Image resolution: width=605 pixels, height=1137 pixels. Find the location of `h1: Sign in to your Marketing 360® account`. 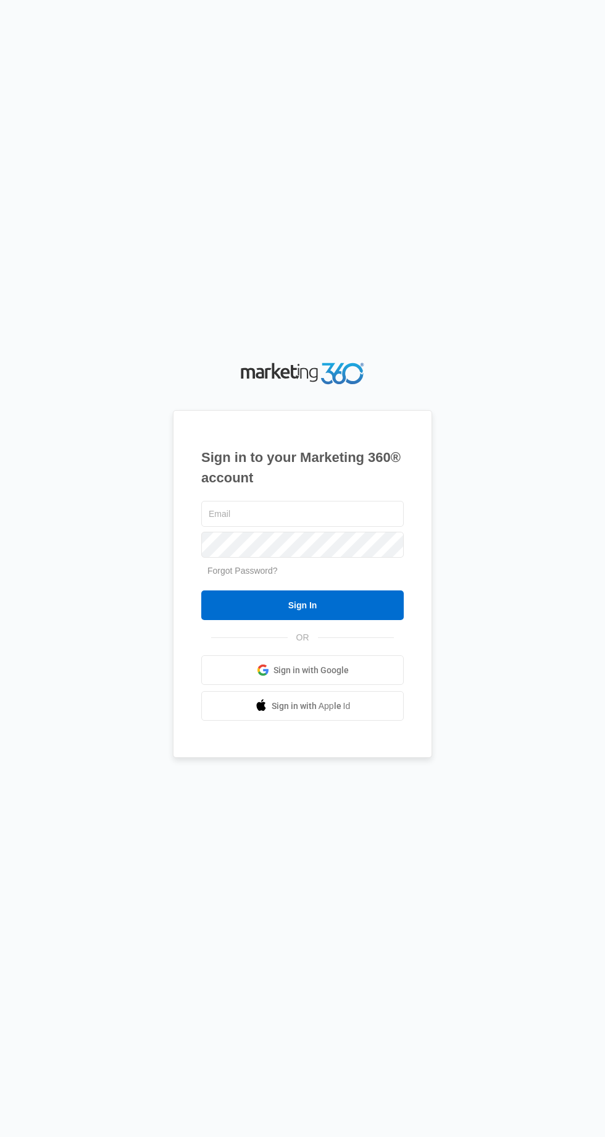

h1: Sign in to your Marketing 360® account is located at coordinates (303, 468).